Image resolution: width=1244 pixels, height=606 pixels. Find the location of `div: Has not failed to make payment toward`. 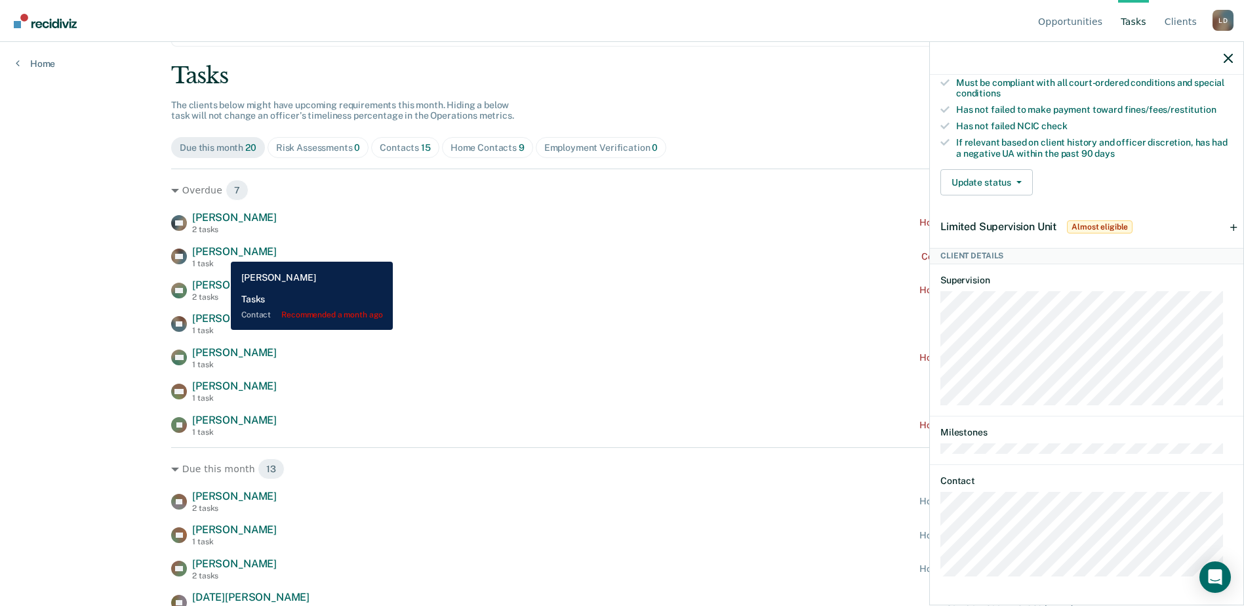

div: Has not failed to make payment toward is located at coordinates (1094, 109).